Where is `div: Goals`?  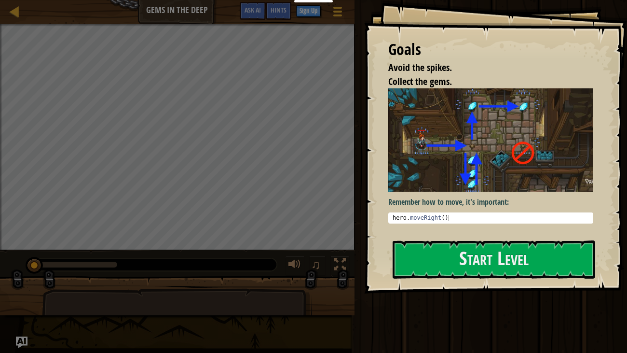 div: Goals is located at coordinates (491, 50).